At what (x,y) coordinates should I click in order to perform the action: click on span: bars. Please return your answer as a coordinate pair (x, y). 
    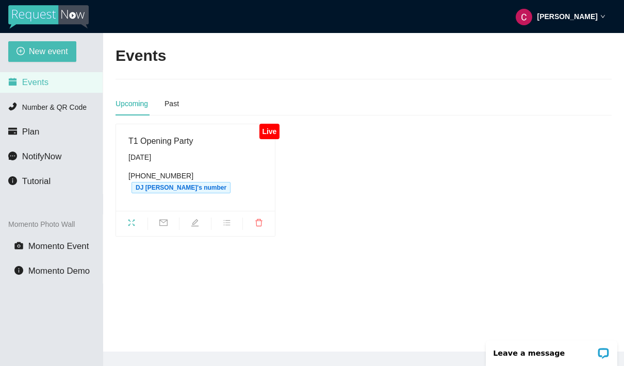
    Looking at the image, I should click on (227, 224).